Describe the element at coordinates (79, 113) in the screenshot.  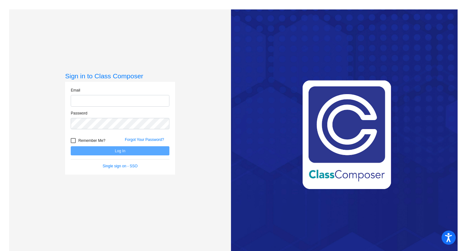
I see `label: Password` at that location.